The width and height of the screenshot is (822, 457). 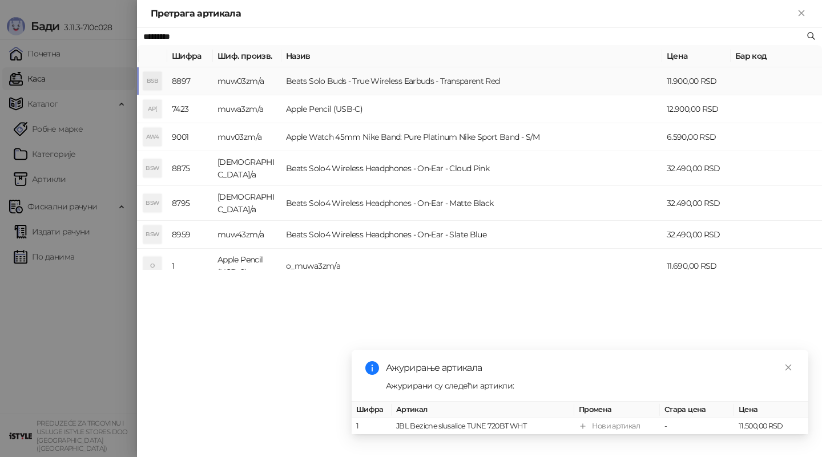 What do you see at coordinates (771, 426) in the screenshot?
I see `td: 11.500,00 RSD` at bounding box center [771, 426].